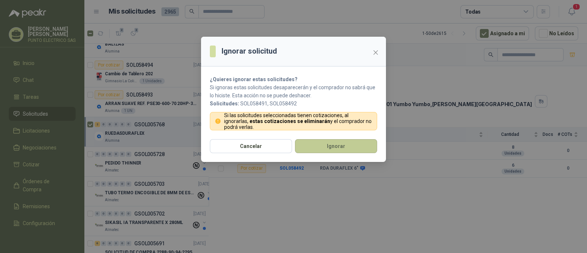  I want to click on p: SOL058491, SOL058492, so click(293, 103).